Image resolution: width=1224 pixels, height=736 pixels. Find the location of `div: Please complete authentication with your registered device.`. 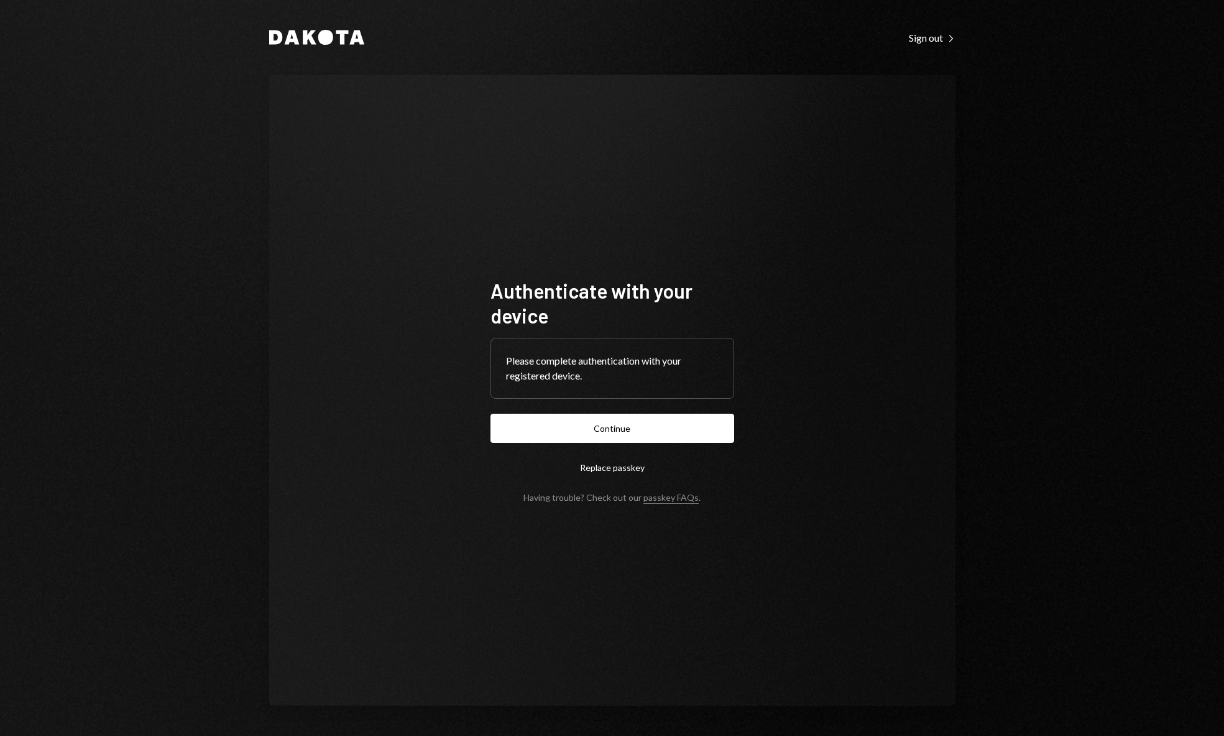

div: Please complete authentication with your registered device. is located at coordinates (612, 368).